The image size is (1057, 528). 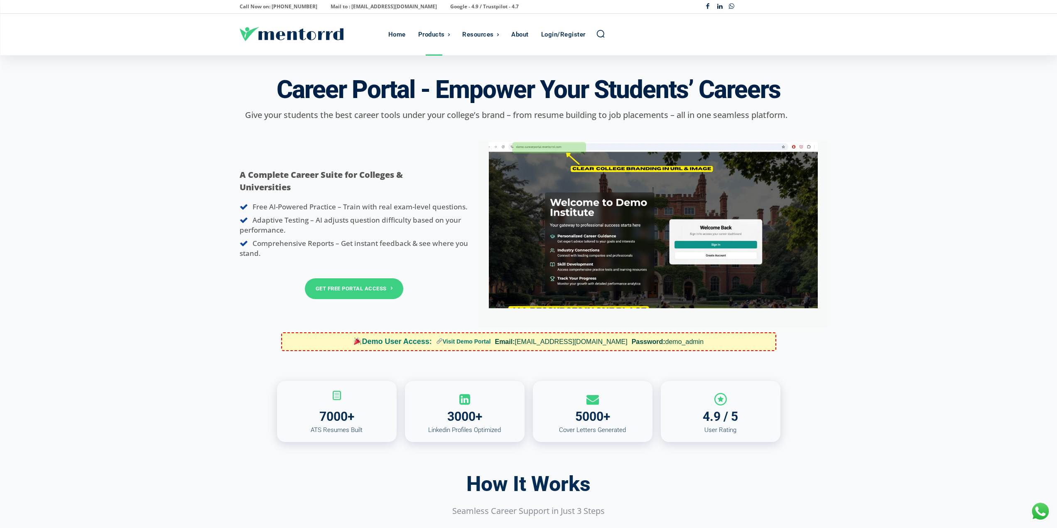 What do you see at coordinates (505, 341) in the screenshot?
I see `strong: Email:` at bounding box center [505, 341].